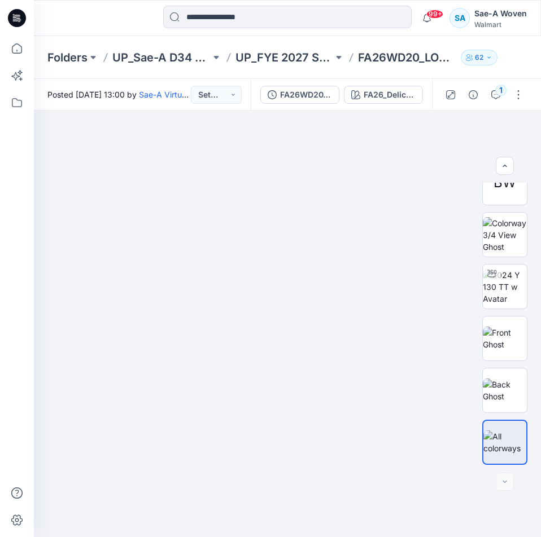 The width and height of the screenshot is (541, 537). What do you see at coordinates (473, 95) in the screenshot?
I see `button: Details` at bounding box center [473, 95].